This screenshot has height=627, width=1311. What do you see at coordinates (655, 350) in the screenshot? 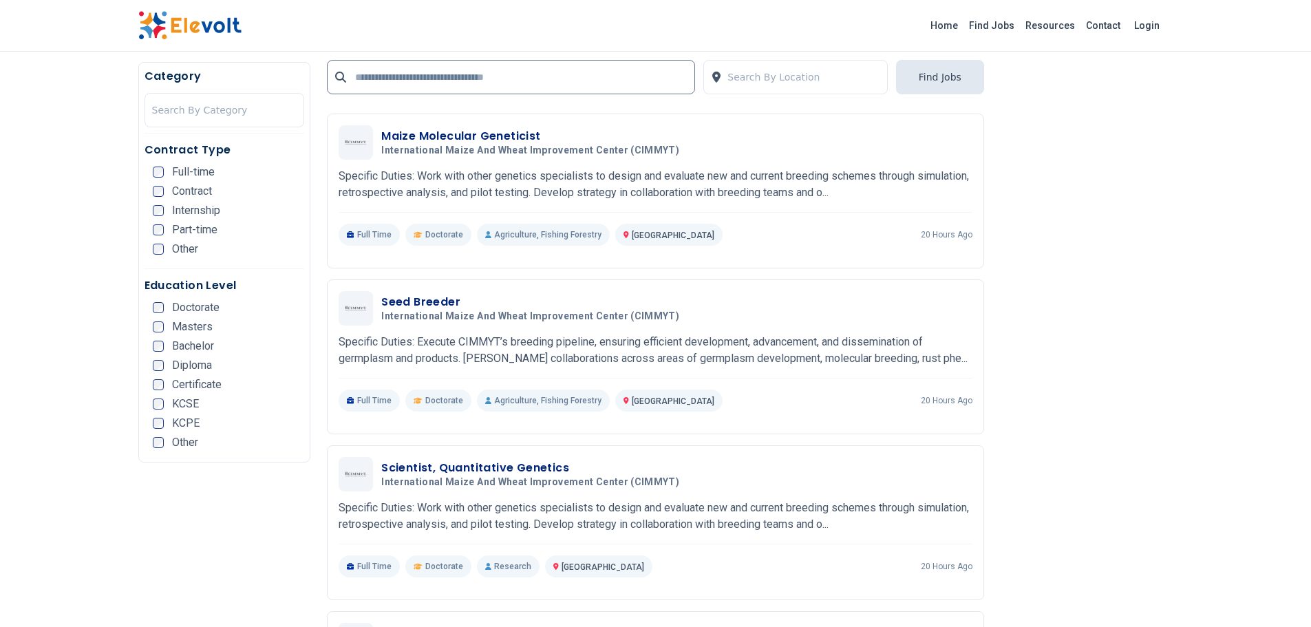
I see `p: Specific Duties: Execute CIMMYT’s breeding pipeline, ensuring efficient development, advancement,...` at bounding box center [655, 350].